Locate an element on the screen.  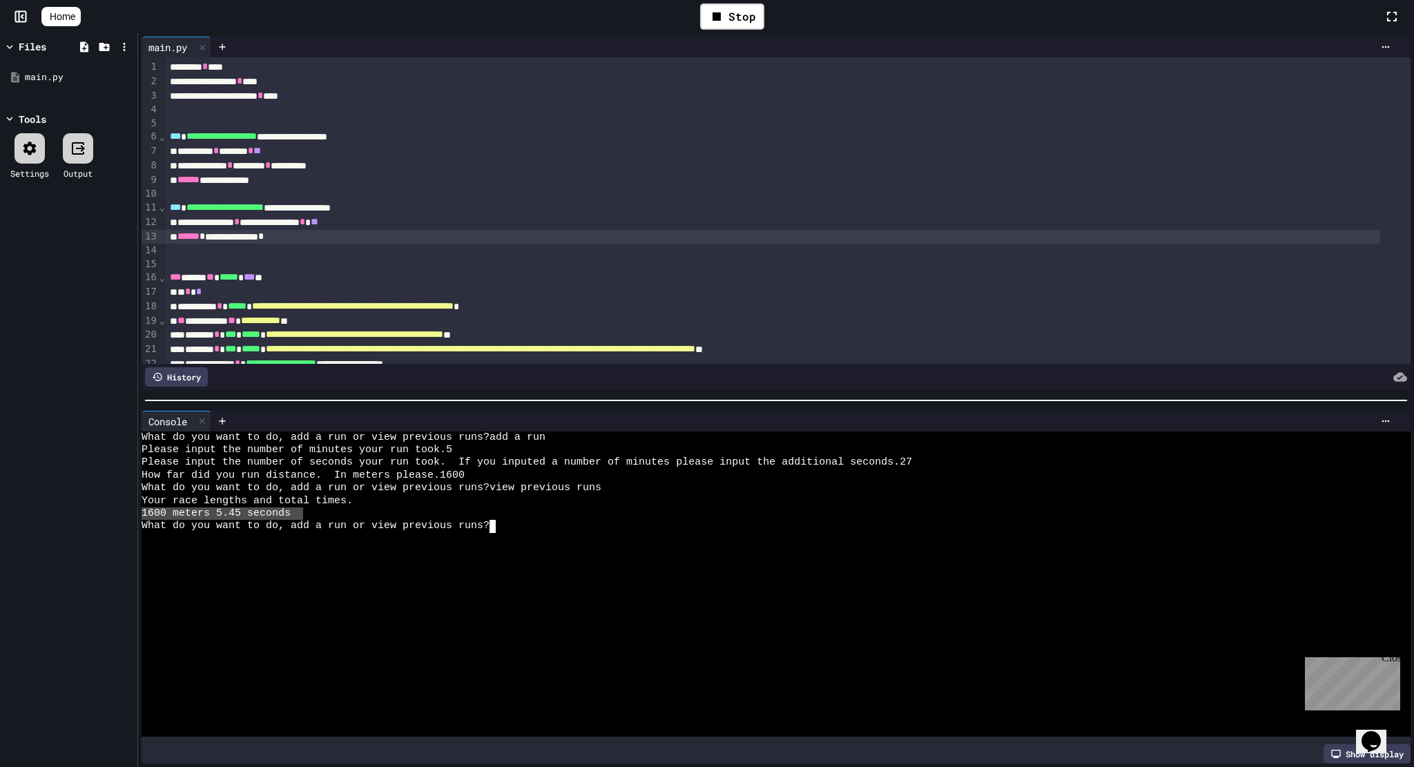
div: 15 is located at coordinates (150, 264).